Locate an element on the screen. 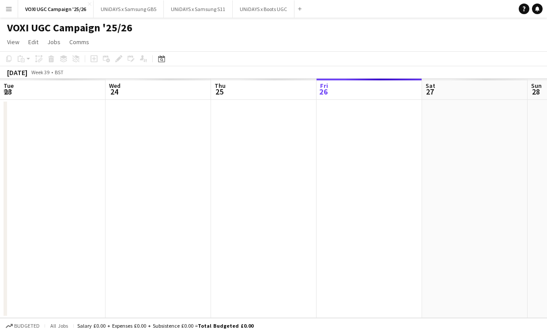  button: VOXI UGC Campaign '25/26 is located at coordinates (56, 9).